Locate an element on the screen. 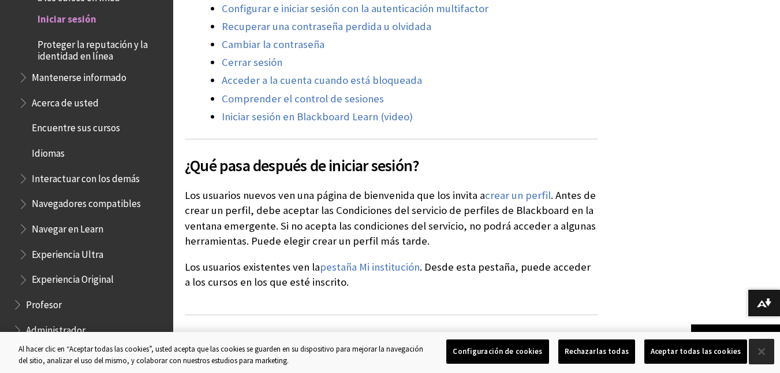 The image size is (780, 373). span: Proteger la reputación y la identidad en línea is located at coordinates (101, 48).